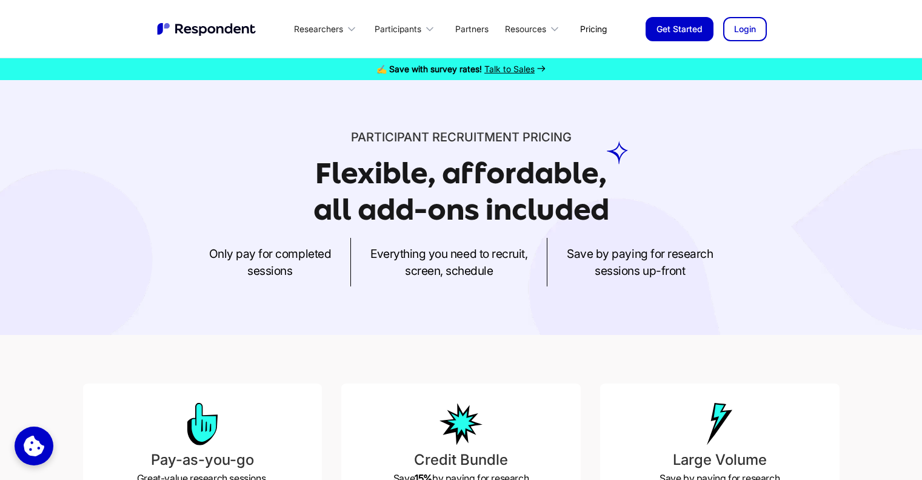  What do you see at coordinates (435, 137) in the screenshot?
I see `span: Participant recruitment` at bounding box center [435, 137].